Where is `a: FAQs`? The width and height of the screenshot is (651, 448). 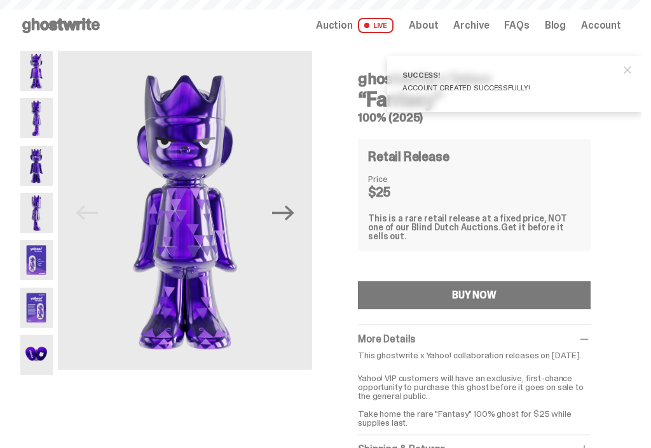 a: FAQs is located at coordinates (517, 25).